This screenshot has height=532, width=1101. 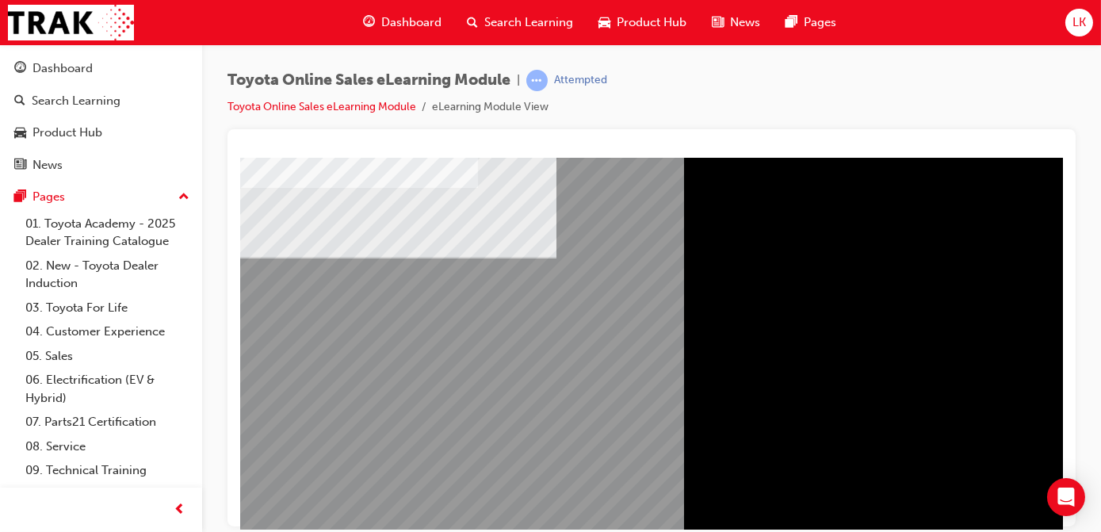 I want to click on a: Search Learning, so click(x=101, y=101).